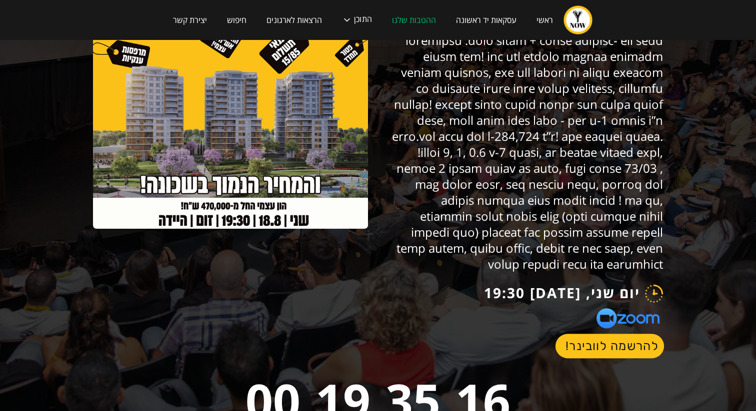  I want to click on a: עסקאות יד ראשונה, so click(486, 20).